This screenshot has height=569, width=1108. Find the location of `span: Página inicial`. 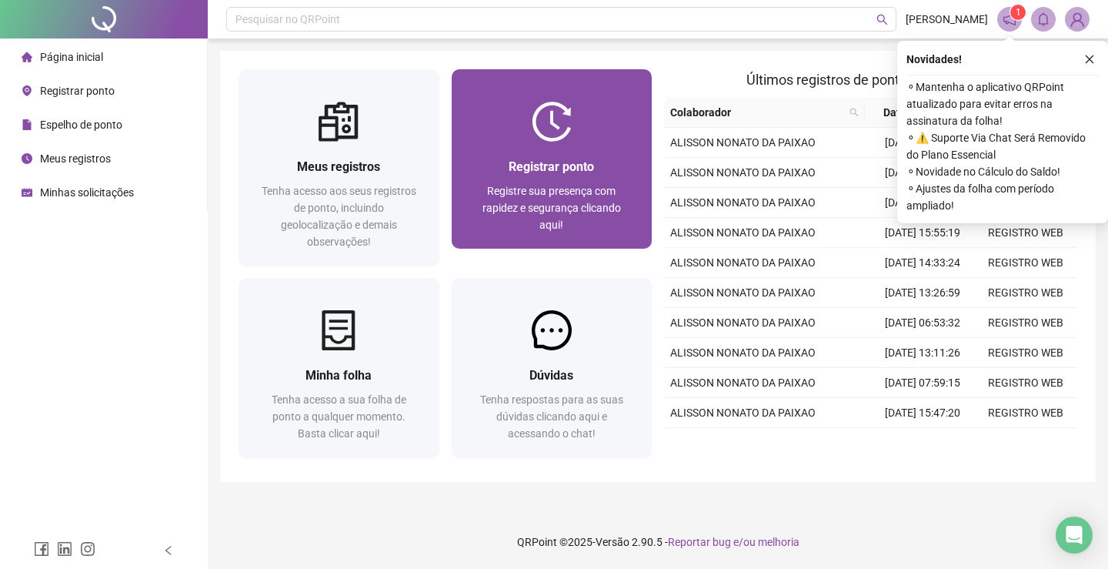

span: Página inicial is located at coordinates (72, 57).